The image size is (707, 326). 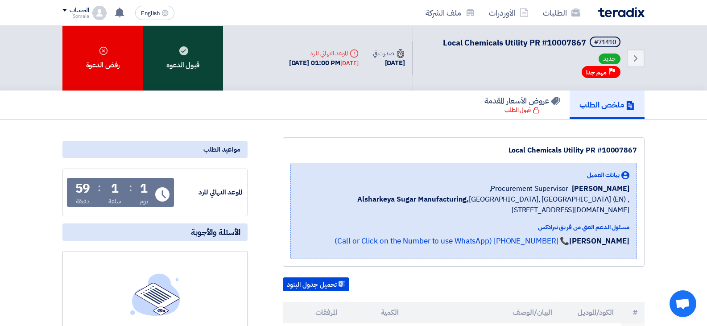 I want to click on a: الطلبات, so click(x=562, y=12).